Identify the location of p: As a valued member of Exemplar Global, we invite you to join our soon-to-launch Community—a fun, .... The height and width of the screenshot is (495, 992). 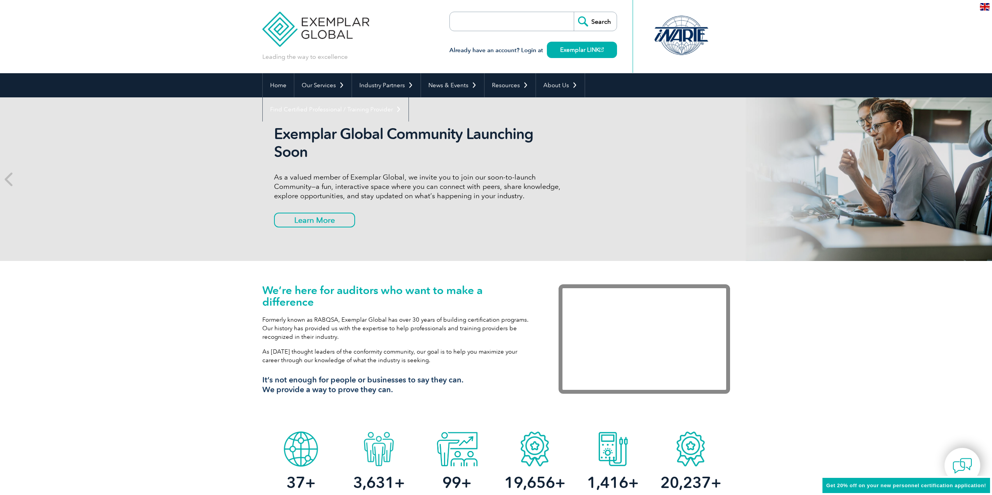
(420, 187).